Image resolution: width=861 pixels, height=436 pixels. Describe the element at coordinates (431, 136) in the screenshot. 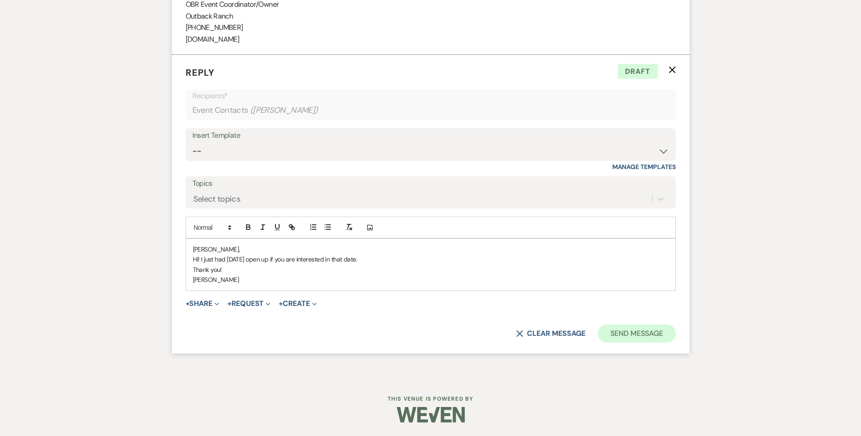

I see `div: Insert Template` at that location.